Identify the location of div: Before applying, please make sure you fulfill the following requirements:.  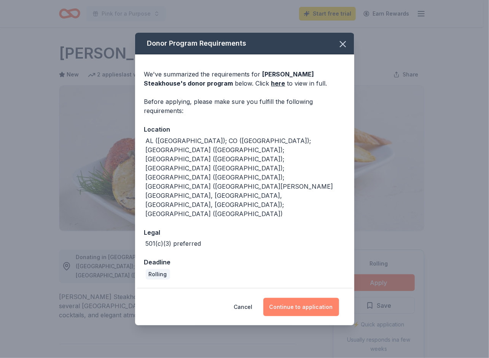
(245, 106).